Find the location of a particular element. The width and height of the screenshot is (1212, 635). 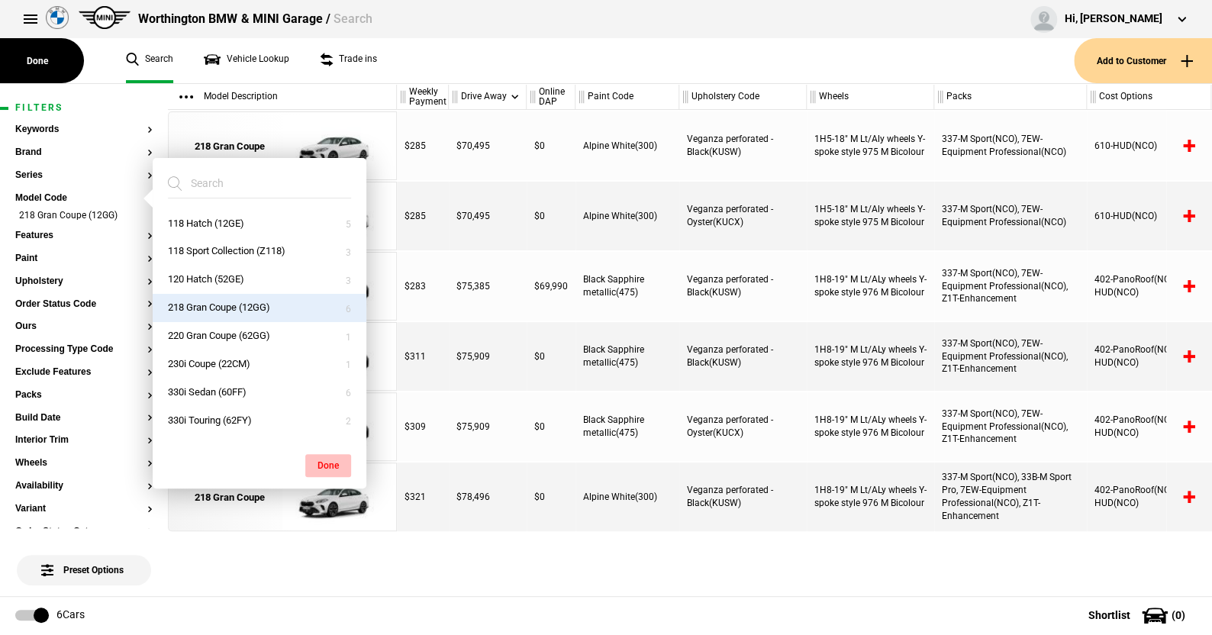

button: 330i Touring (62FY) is located at coordinates (259, 420).